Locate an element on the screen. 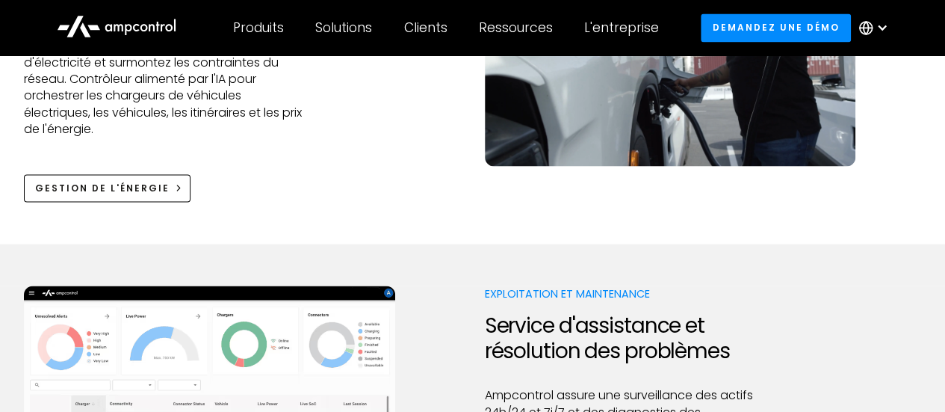 This screenshot has height=412, width=945. a: Gestion de l'énergie is located at coordinates (107, 187).